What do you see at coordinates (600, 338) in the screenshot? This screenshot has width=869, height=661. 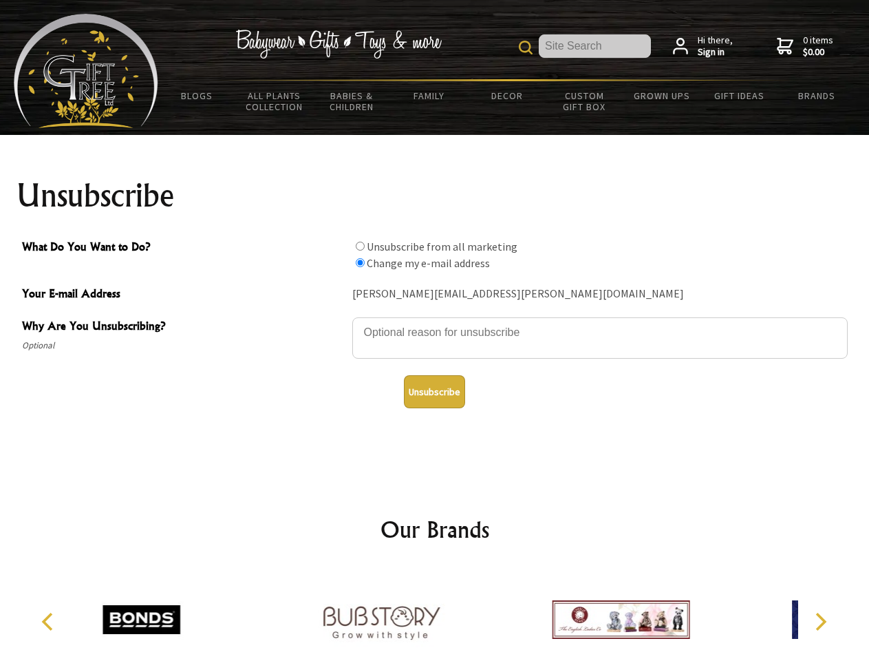 I see `textarea: Why Are You Unsubscribing?` at bounding box center [600, 338].